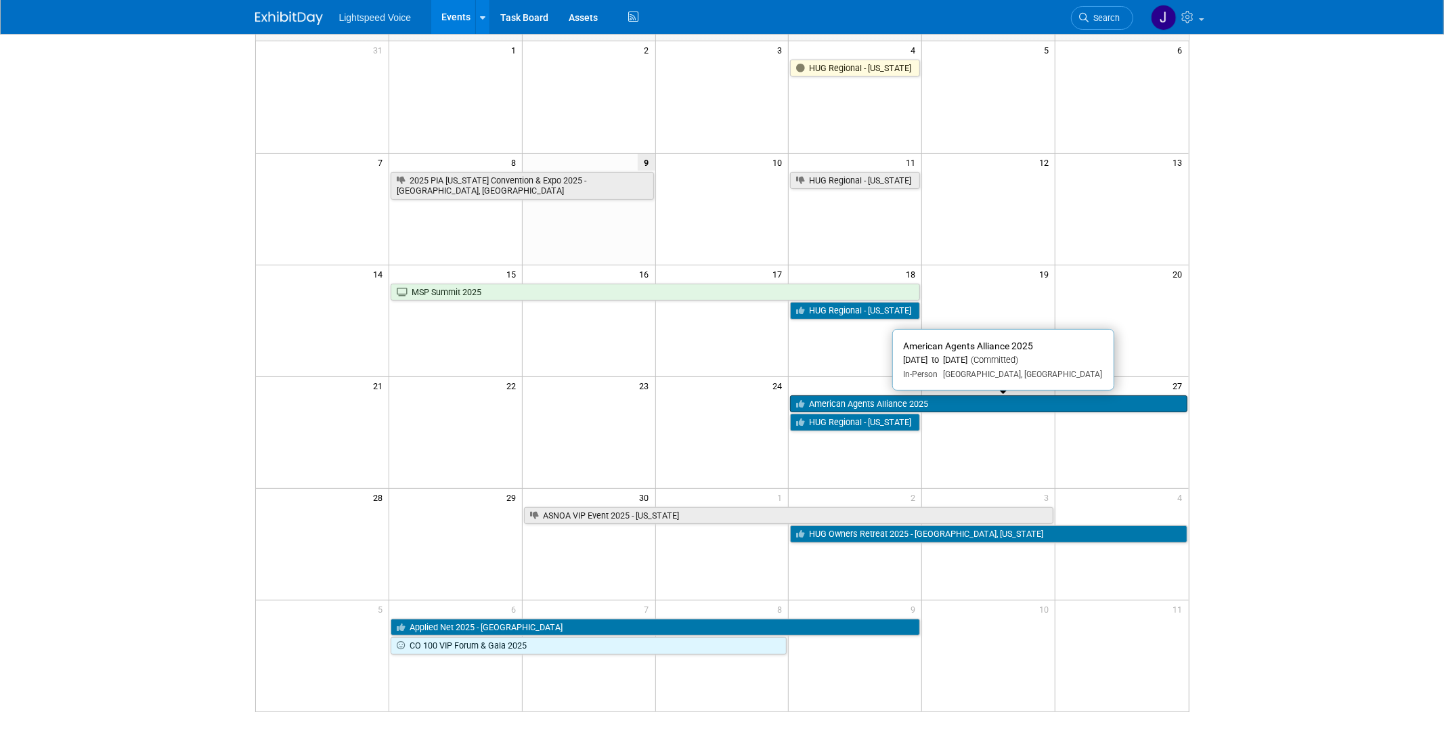 The height and width of the screenshot is (746, 1444). Describe the element at coordinates (589, 646) in the screenshot. I see `a: CO 100 VIP Forum & Gala 2025` at that location.